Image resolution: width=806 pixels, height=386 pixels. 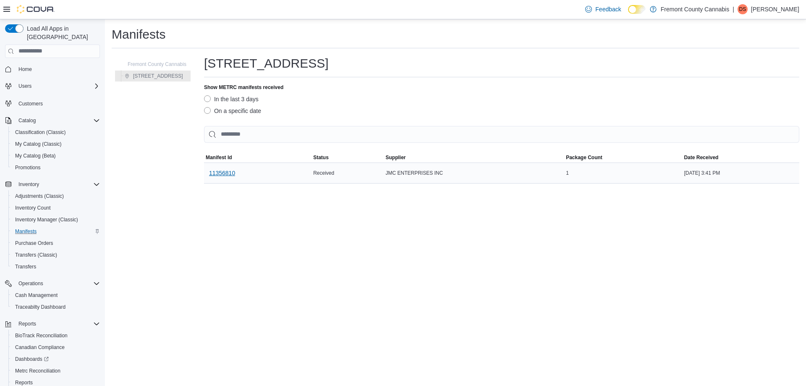 I want to click on a: Traceabilty Dashboard, so click(x=40, y=307).